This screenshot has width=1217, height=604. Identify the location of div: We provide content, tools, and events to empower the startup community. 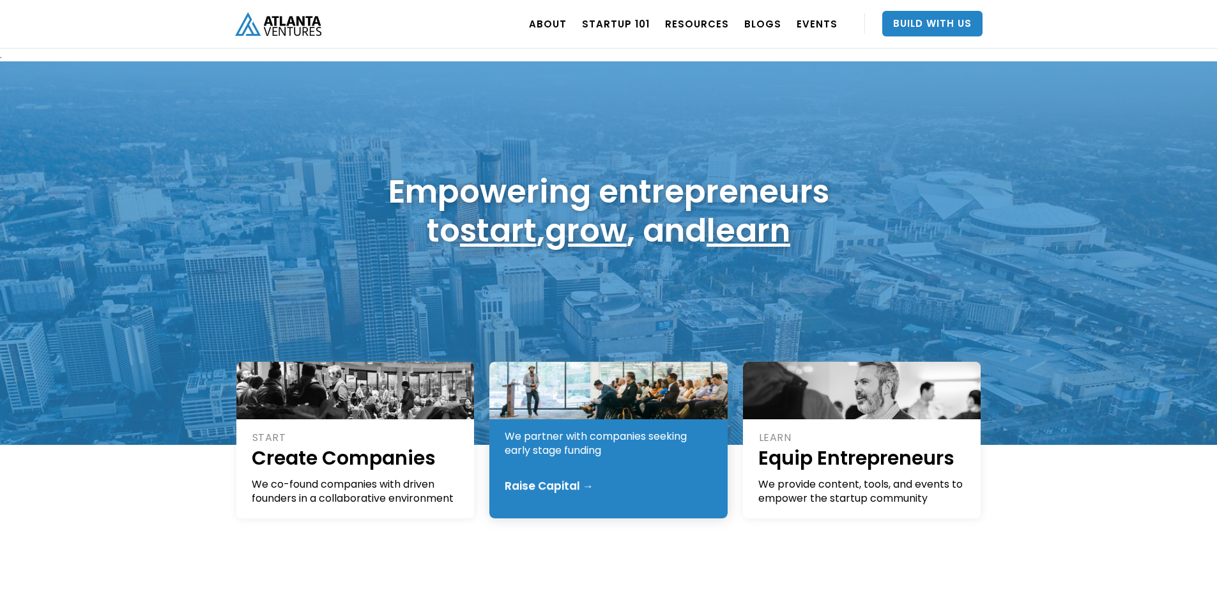
(863, 491).